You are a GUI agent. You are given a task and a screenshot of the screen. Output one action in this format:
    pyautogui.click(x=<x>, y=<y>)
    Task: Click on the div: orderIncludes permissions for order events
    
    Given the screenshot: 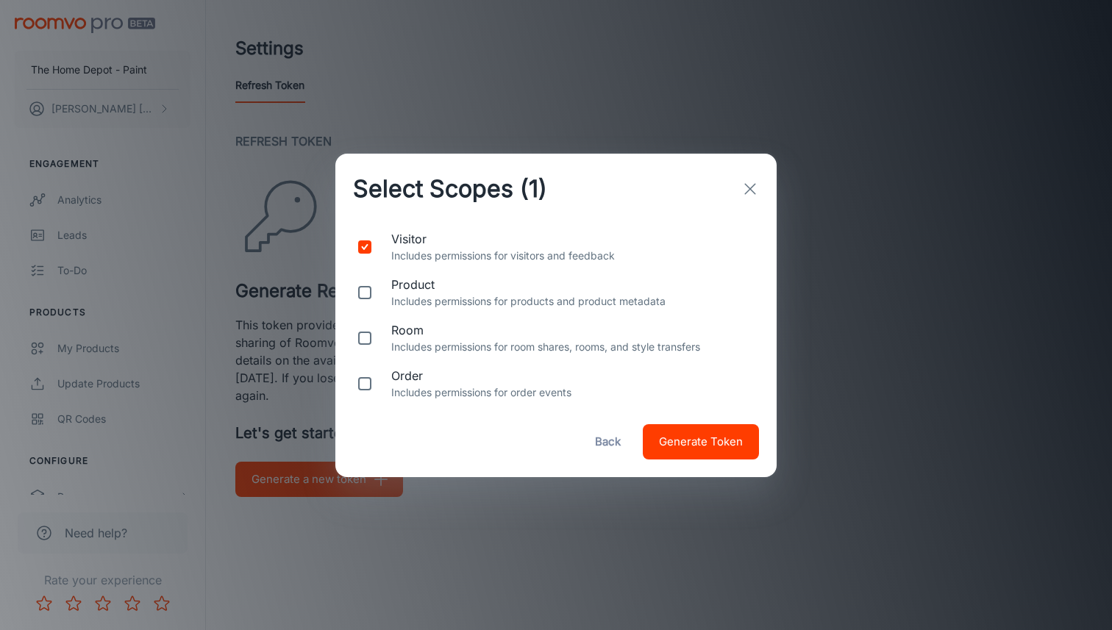 What is the action you would take?
    pyautogui.click(x=556, y=384)
    